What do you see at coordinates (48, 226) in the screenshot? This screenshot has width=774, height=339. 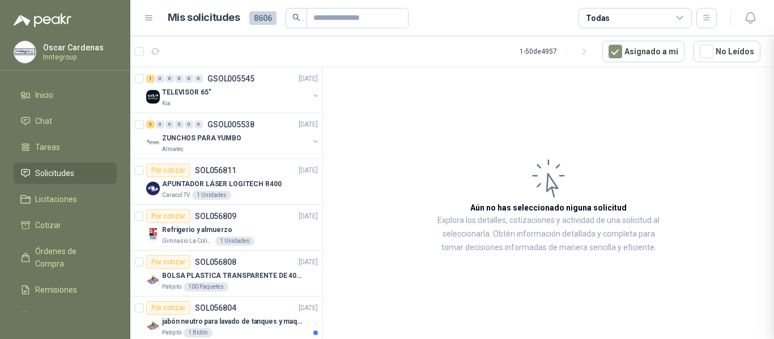 I see `span: Cotizar` at bounding box center [48, 226].